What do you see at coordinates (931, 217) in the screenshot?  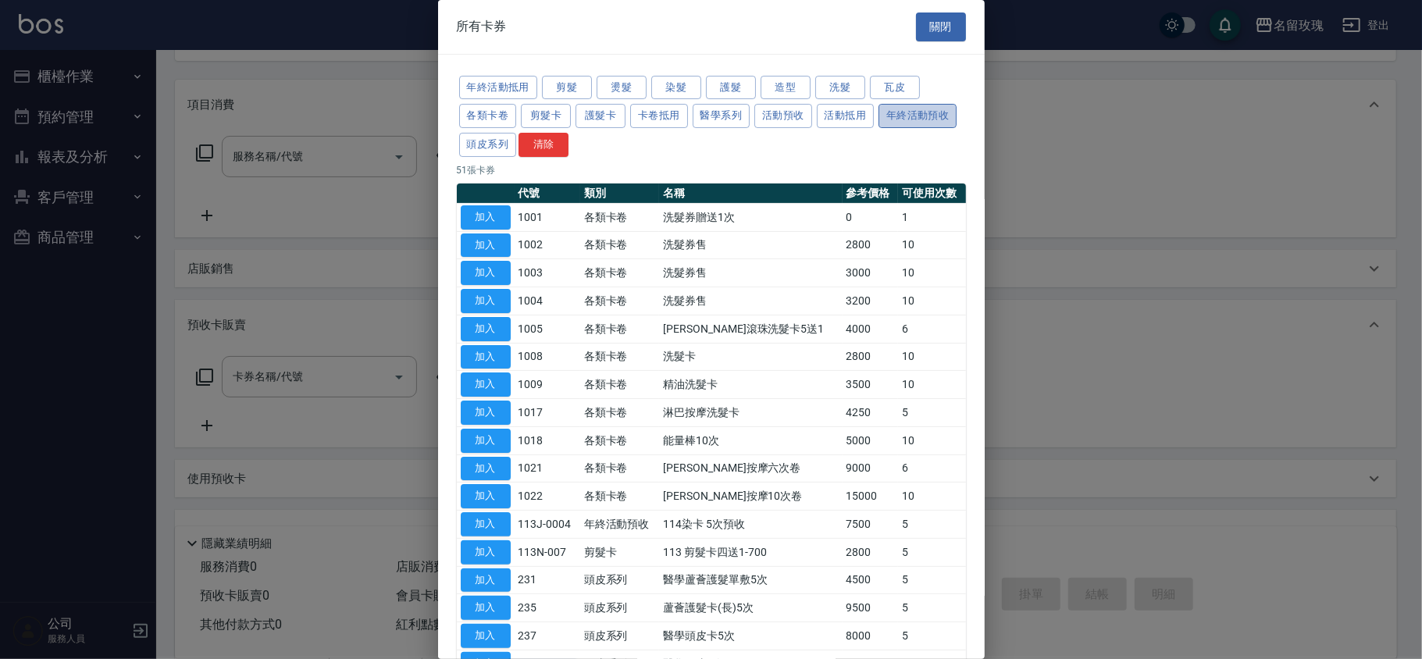 I see `td: 1` at bounding box center [931, 217].